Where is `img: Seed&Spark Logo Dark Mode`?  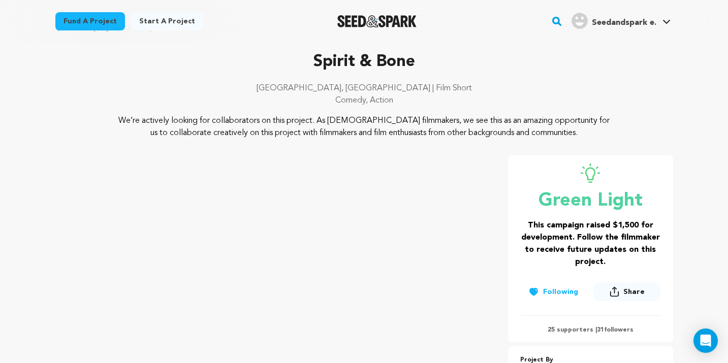
img: Seed&Spark Logo Dark Mode is located at coordinates (377, 21).